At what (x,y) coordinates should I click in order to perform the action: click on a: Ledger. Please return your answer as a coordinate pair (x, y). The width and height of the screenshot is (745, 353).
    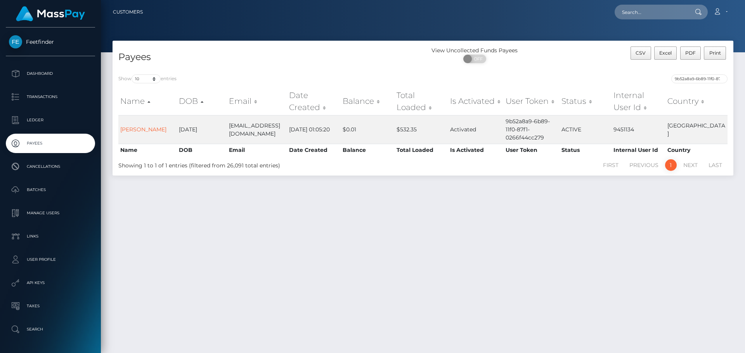
    Looking at the image, I should click on (50, 120).